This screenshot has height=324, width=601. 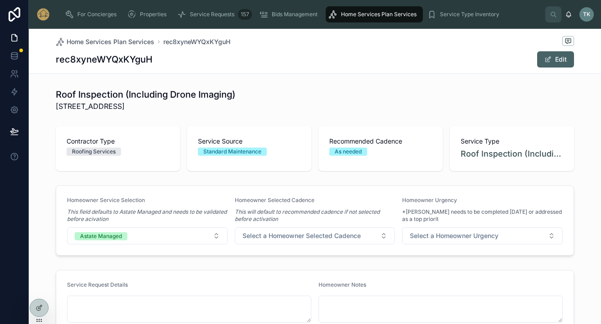 What do you see at coordinates (245, 14) in the screenshot?
I see `div: 157` at bounding box center [245, 14].